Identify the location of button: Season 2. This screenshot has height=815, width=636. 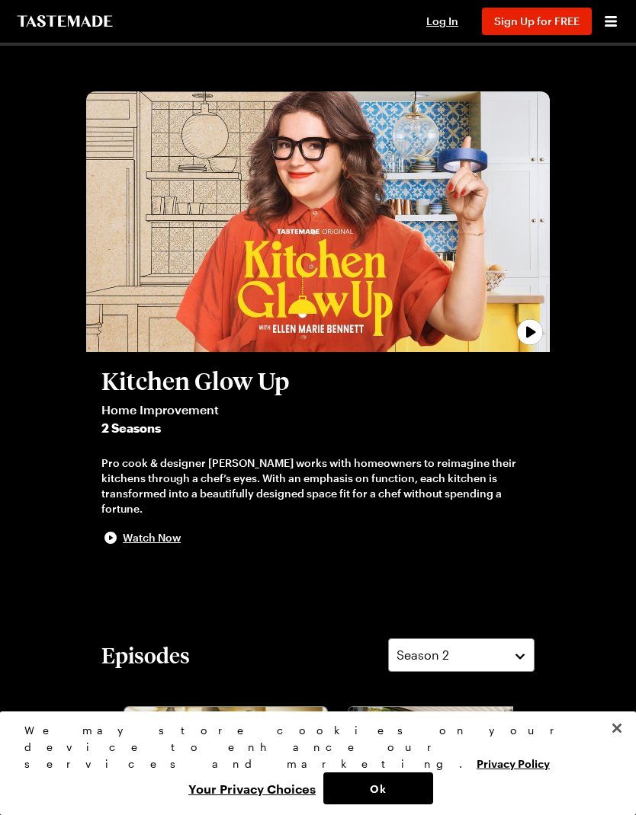
(461, 655).